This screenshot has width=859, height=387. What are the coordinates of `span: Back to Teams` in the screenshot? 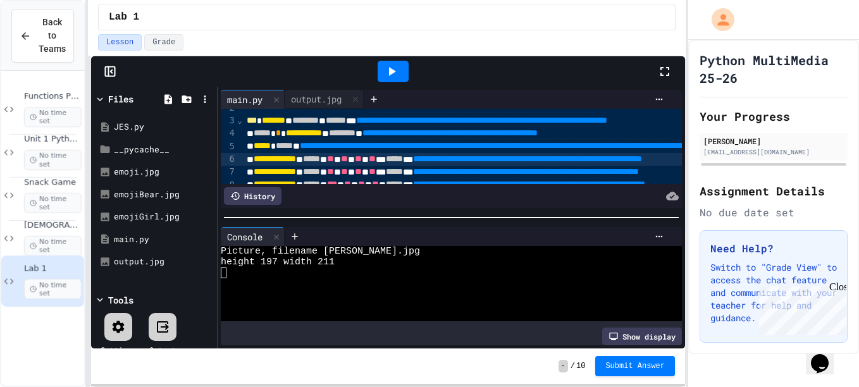 It's located at (52, 35).